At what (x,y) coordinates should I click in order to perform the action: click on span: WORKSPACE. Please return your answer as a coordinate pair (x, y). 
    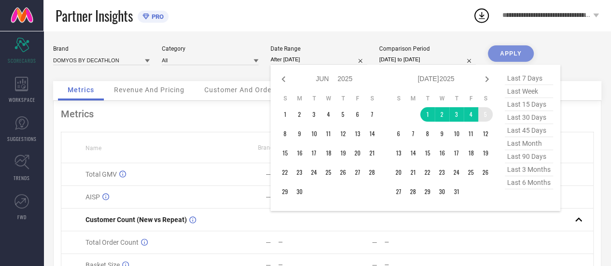
    Looking at the image, I should click on (22, 100).